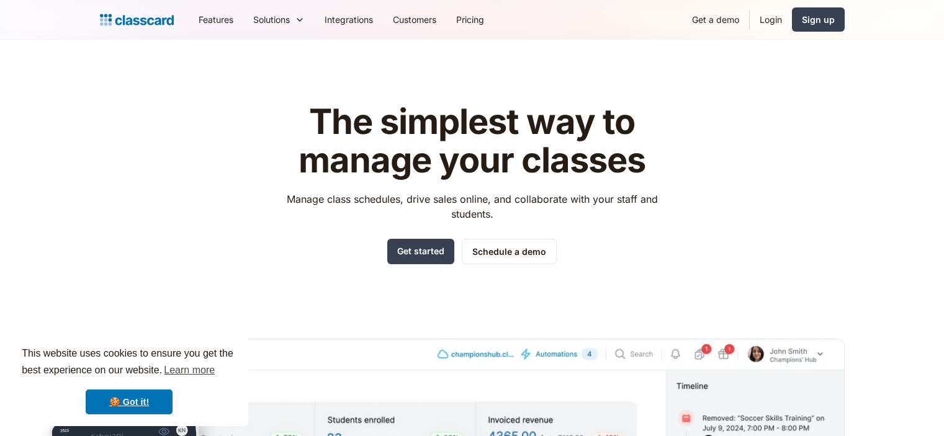 The height and width of the screenshot is (436, 944). What do you see at coordinates (818, 19) in the screenshot?
I see `div: Sign up` at bounding box center [818, 19].